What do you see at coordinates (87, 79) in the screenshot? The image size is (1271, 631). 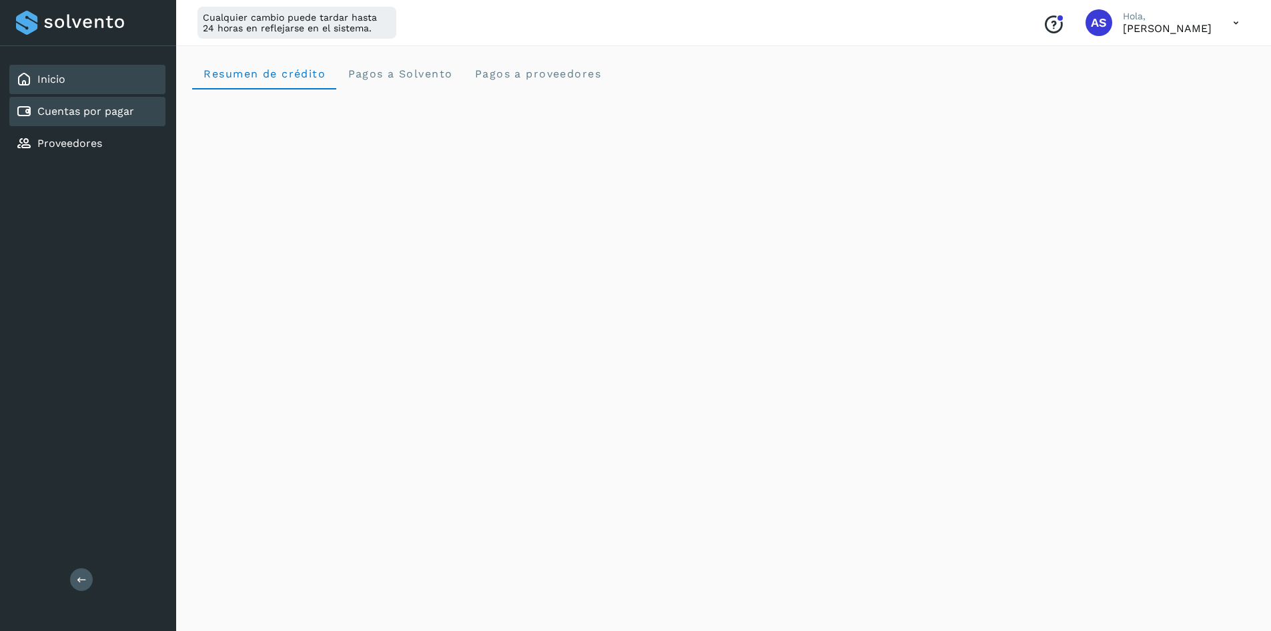 I see `div: Inicio` at bounding box center [87, 79].